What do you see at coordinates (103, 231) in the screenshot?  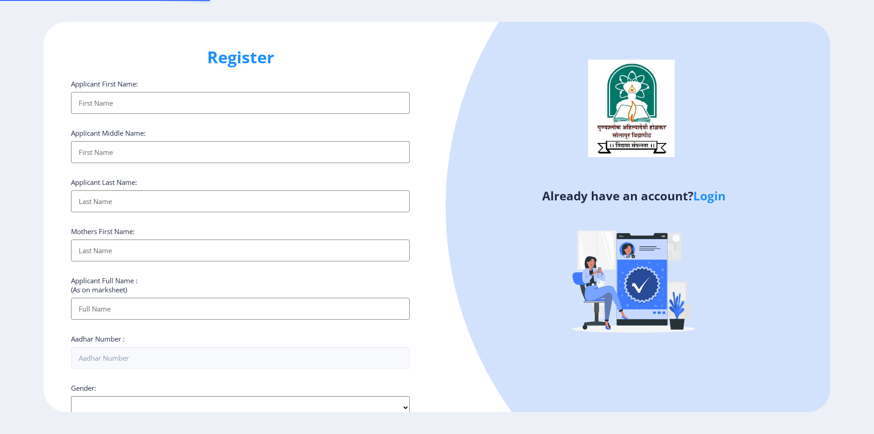 I see `label: Mothers First Name:` at bounding box center [103, 231].